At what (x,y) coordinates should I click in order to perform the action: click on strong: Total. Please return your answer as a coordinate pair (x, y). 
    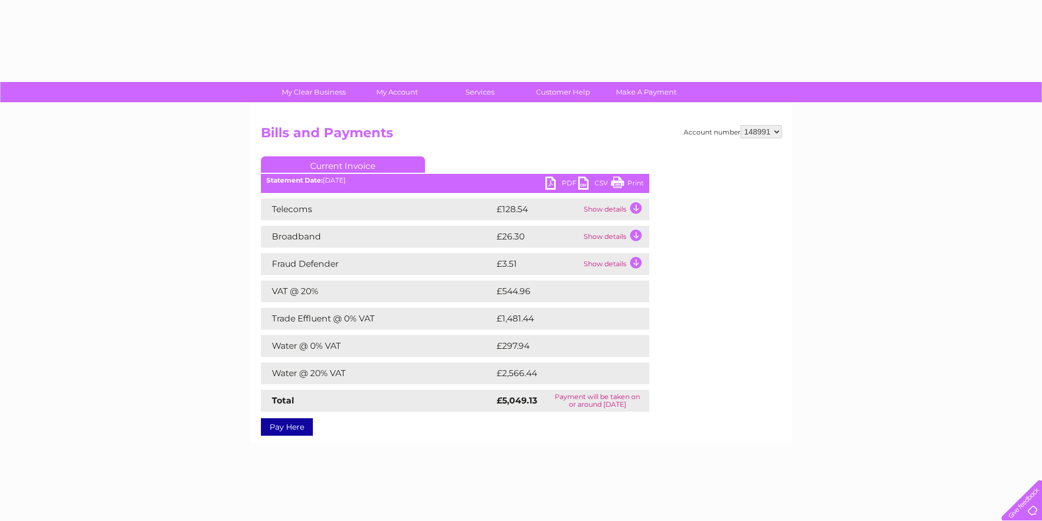
    Looking at the image, I should click on (283, 400).